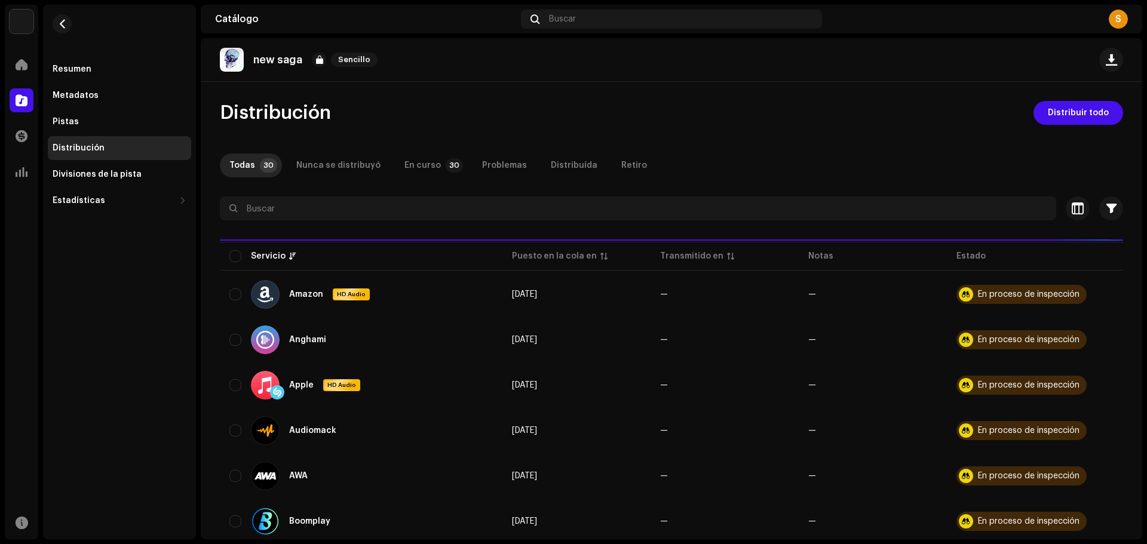  I want to click on re-m-nav-item: Resumen, so click(120, 69).